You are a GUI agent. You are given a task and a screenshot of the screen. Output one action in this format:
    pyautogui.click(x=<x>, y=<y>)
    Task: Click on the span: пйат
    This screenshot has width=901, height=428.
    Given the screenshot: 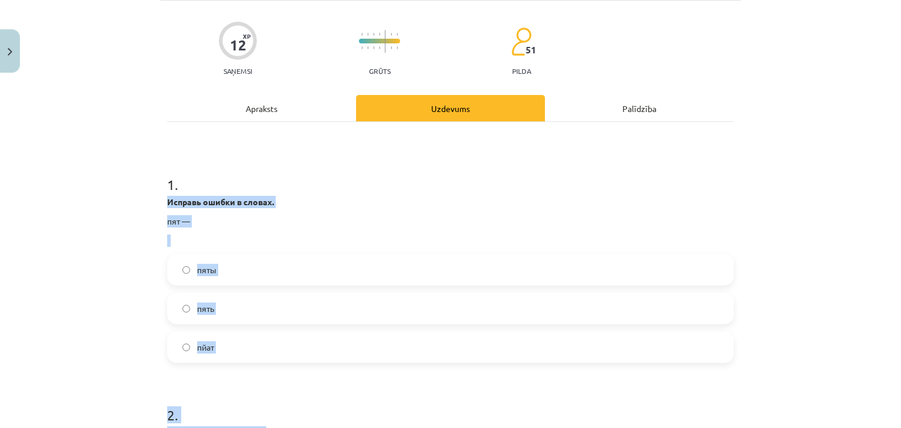 What is the action you would take?
    pyautogui.click(x=205, y=347)
    